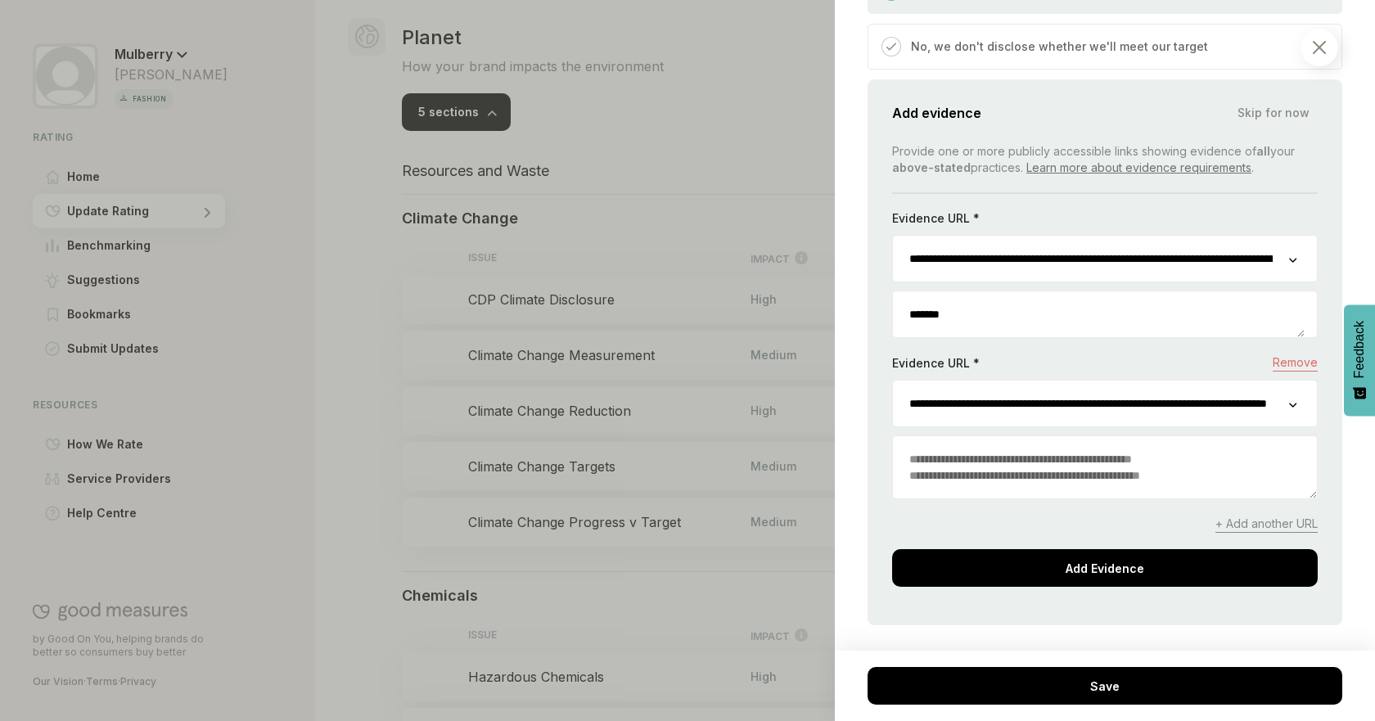  What do you see at coordinates (936, 113) in the screenshot?
I see `span: Add evidence` at bounding box center [936, 113].